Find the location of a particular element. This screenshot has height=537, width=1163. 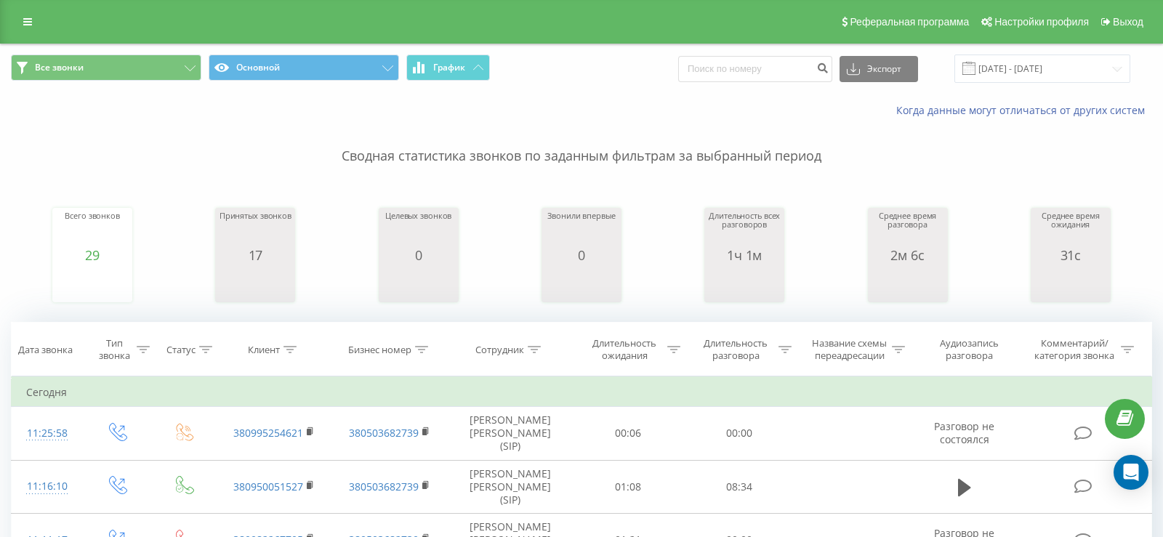

div: Среднее время ожидания is located at coordinates (1071, 230).